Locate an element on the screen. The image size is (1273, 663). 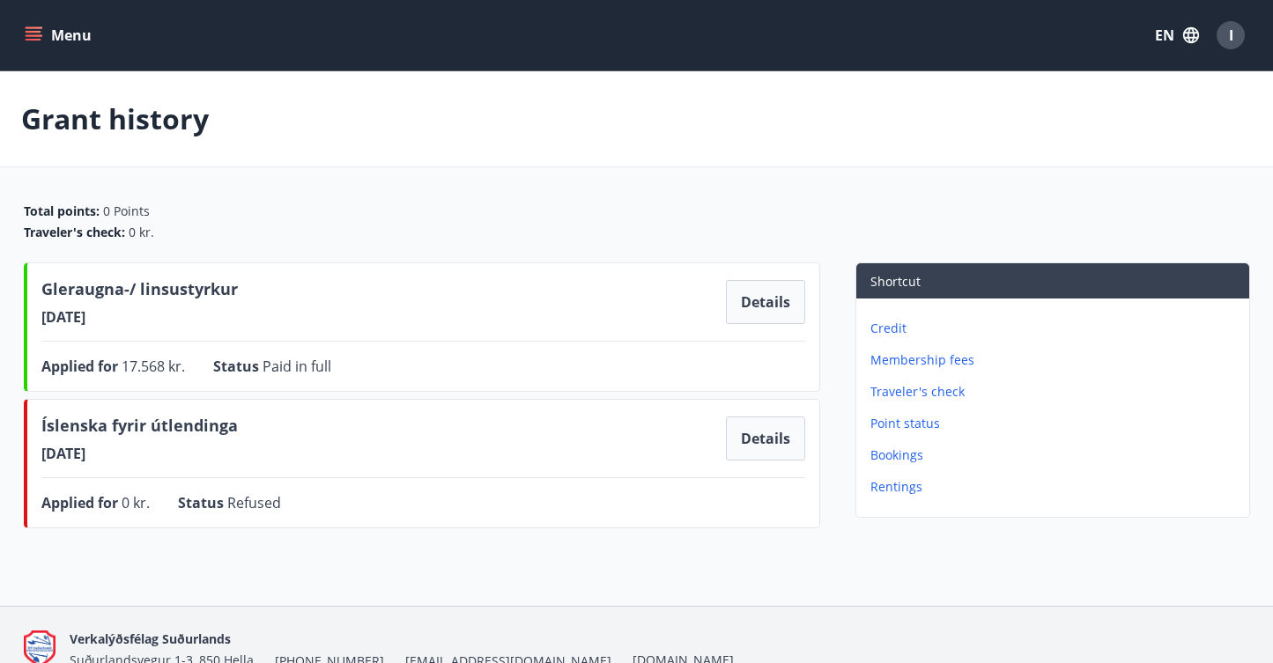
button: menu is located at coordinates (60, 35).